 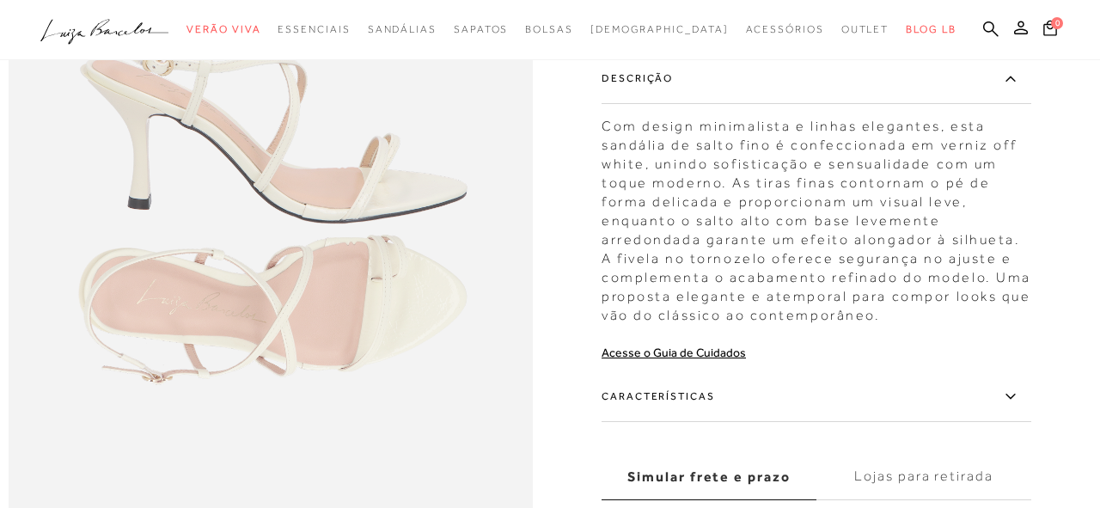 What do you see at coordinates (674, 351) in the screenshot?
I see `a: Acesse o Guia de Cuidados` at bounding box center [674, 351].